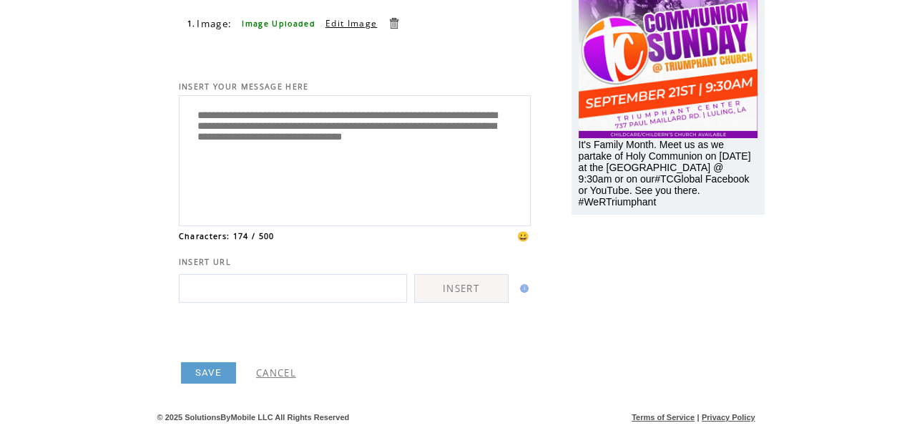 The height and width of the screenshot is (428, 912). What do you see at coordinates (278, 24) in the screenshot?
I see `span: Image Uploaded` at bounding box center [278, 24].